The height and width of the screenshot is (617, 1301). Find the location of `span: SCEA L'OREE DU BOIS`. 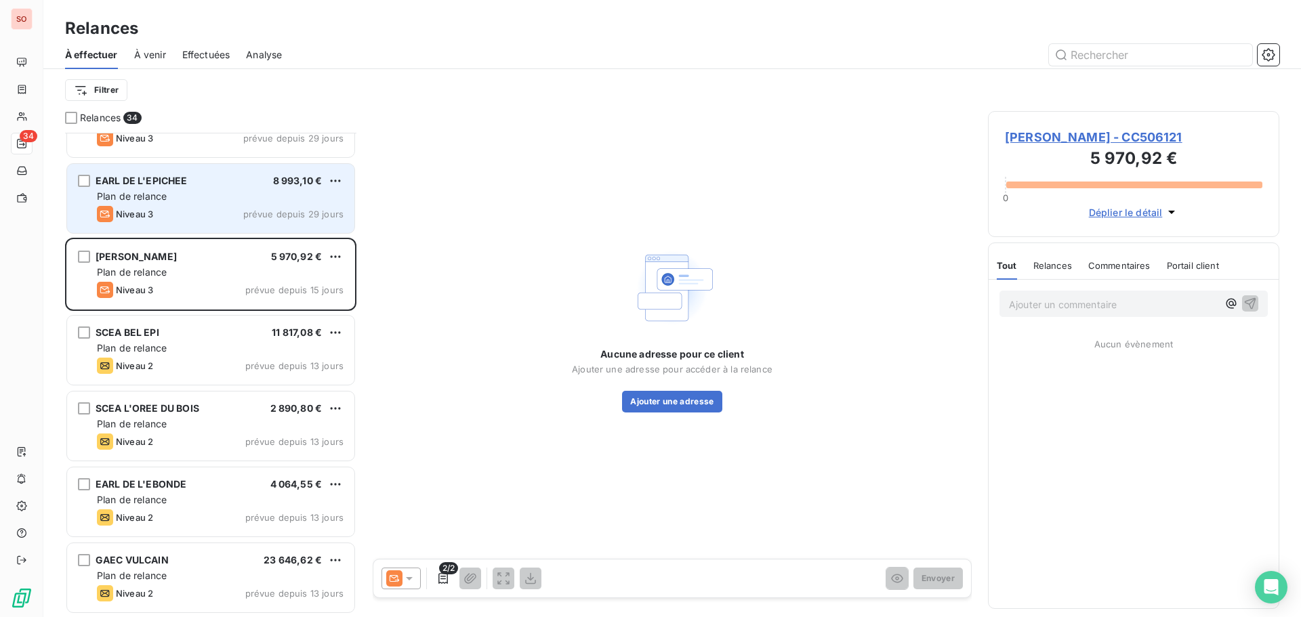

span: SCEA L'OREE DU BOIS is located at coordinates (147, 408).